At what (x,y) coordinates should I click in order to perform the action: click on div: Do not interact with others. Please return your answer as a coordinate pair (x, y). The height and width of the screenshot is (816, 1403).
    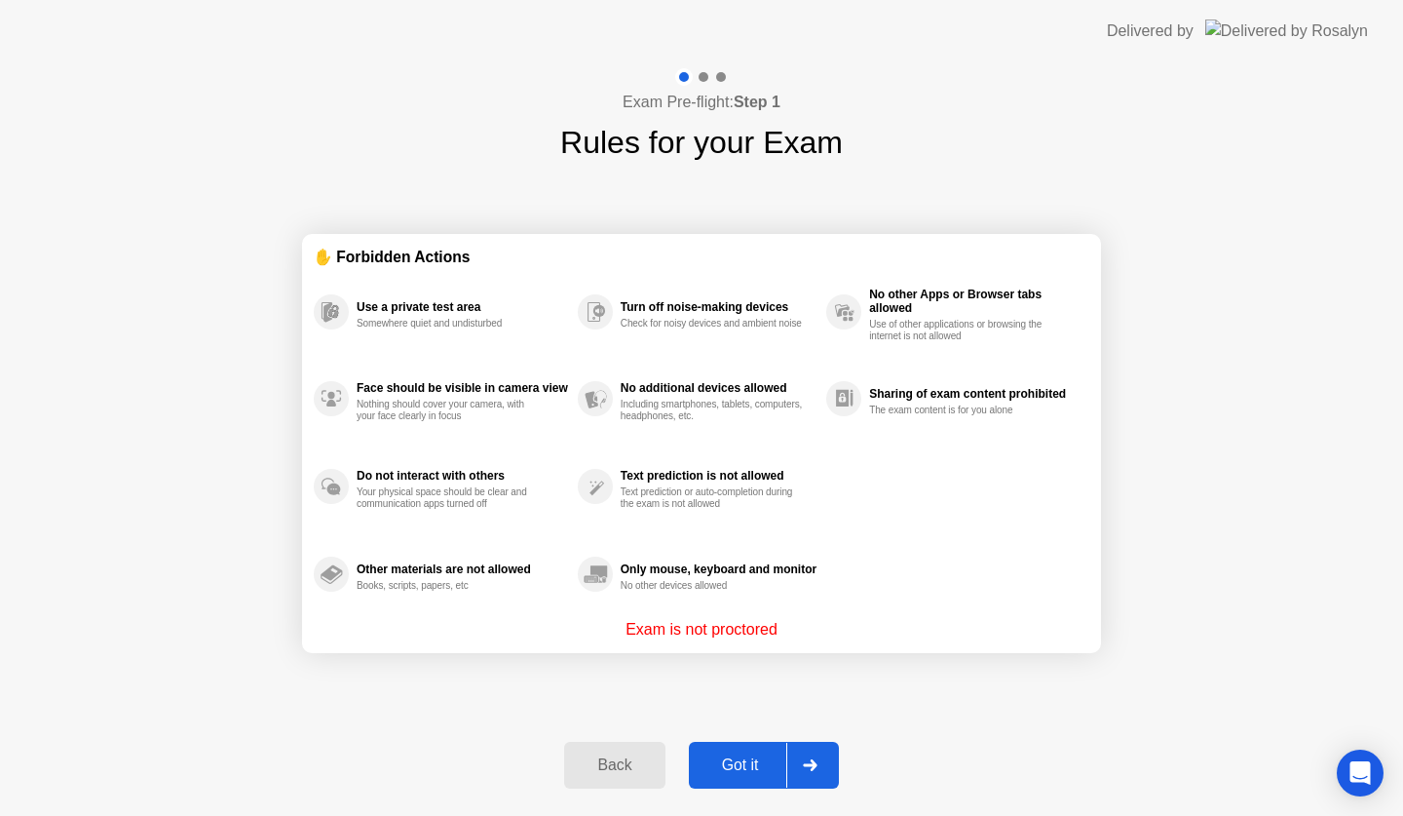
    Looking at the image, I should click on (462, 476).